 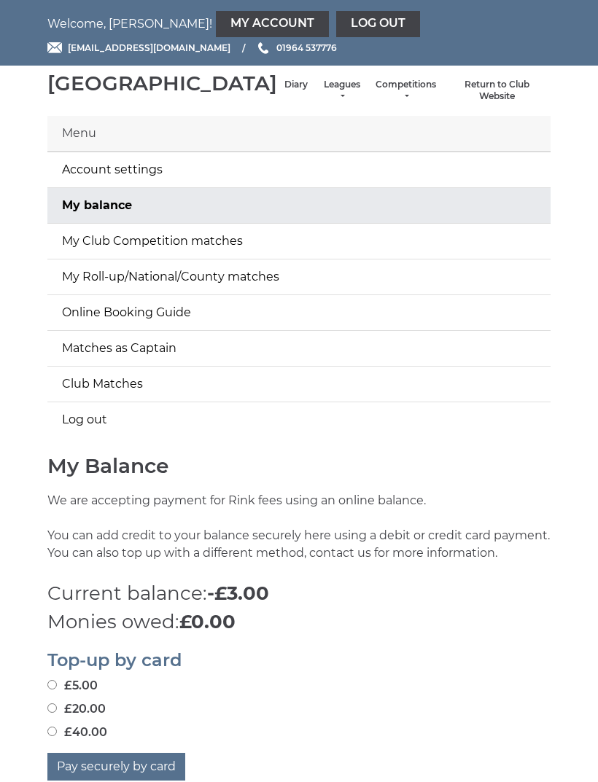 What do you see at coordinates (299, 170) in the screenshot?
I see `a: Account settings` at bounding box center [299, 170].